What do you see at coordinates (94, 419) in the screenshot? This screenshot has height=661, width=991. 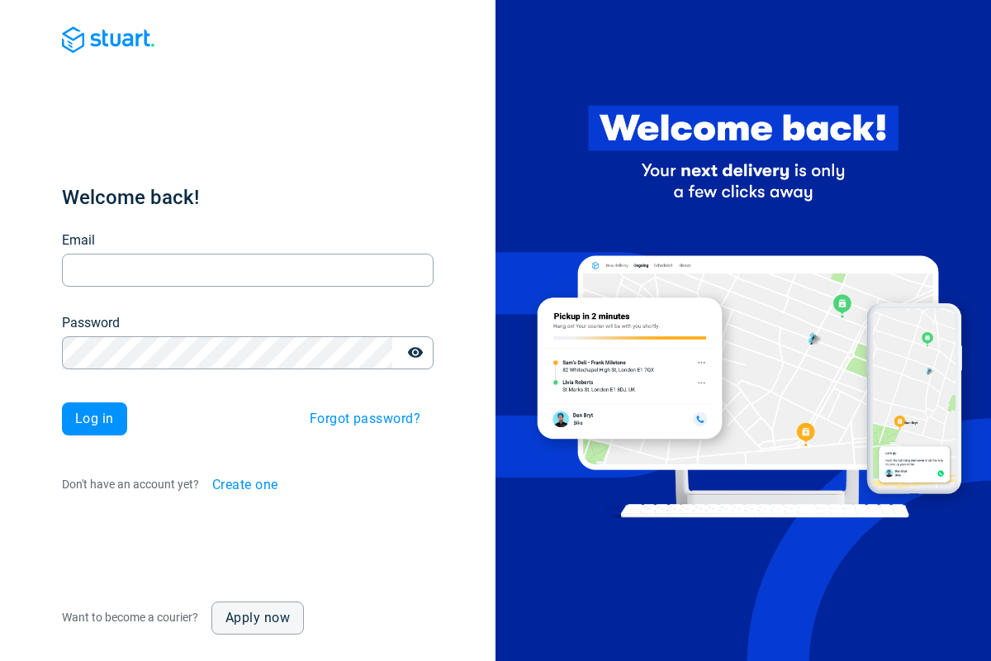 I see `button: Log in` at bounding box center [94, 419].